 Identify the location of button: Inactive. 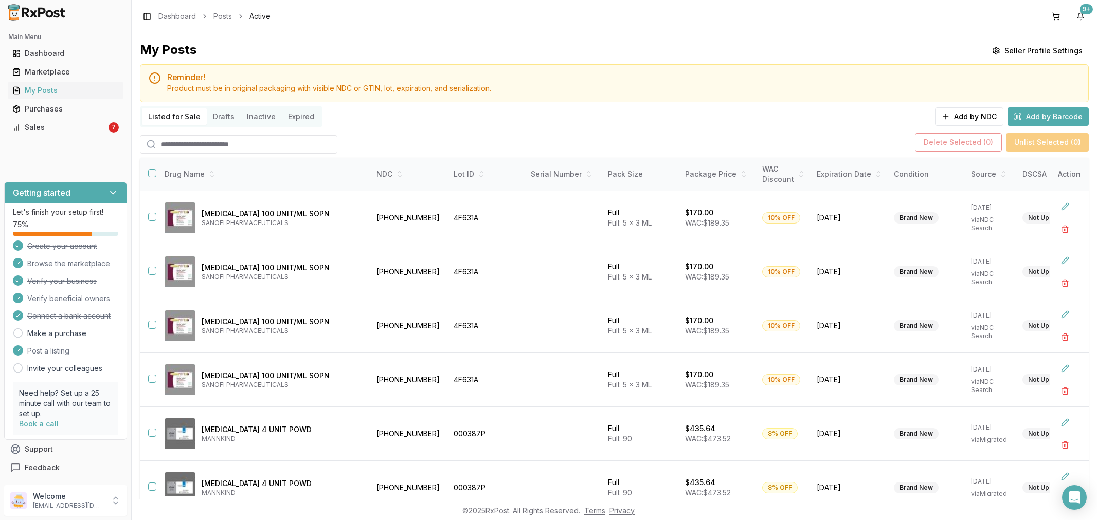
(261, 117).